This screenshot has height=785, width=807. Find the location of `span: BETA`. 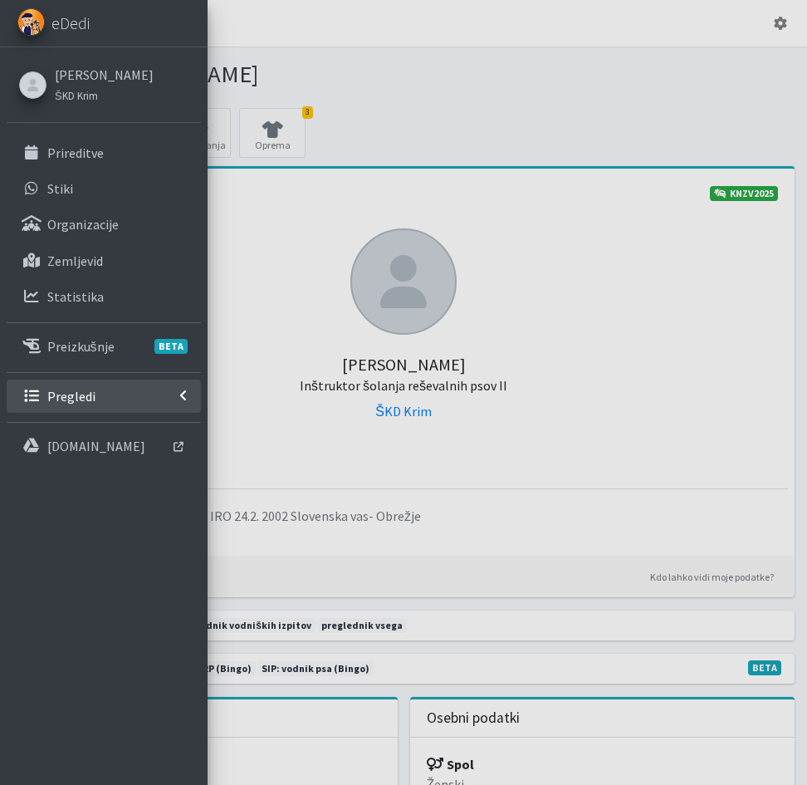

span: BETA is located at coordinates (171, 346).